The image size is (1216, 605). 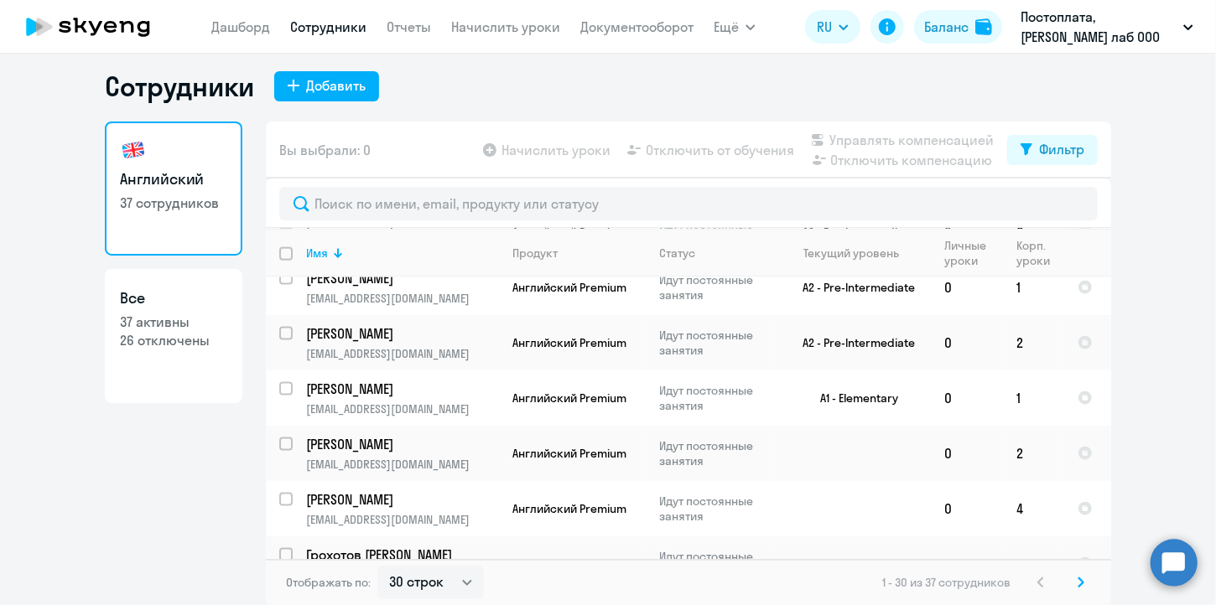 I want to click on button: Ещё, so click(x=735, y=27).